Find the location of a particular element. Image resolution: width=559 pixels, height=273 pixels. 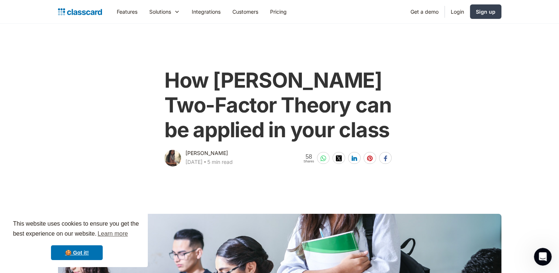

img: twitter-white sharing button is located at coordinates (339, 158).